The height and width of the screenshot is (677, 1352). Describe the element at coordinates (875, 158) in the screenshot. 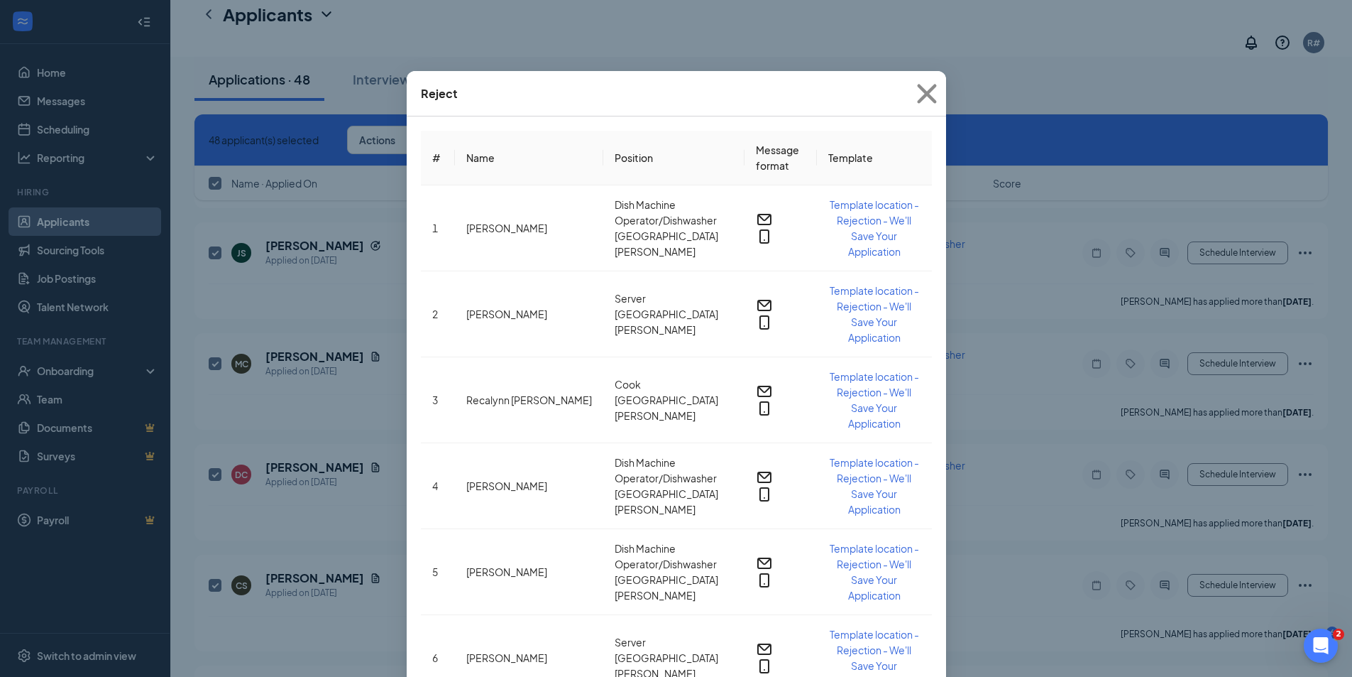

I see `th: Template` at that location.